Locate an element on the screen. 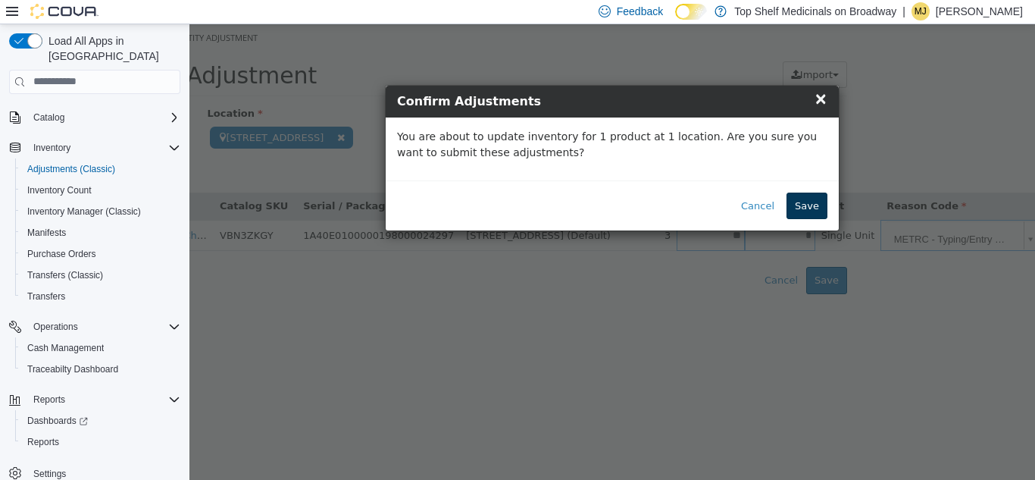 This screenshot has height=480, width=1035. button: Adjustments (Classic) is located at coordinates (101, 169).